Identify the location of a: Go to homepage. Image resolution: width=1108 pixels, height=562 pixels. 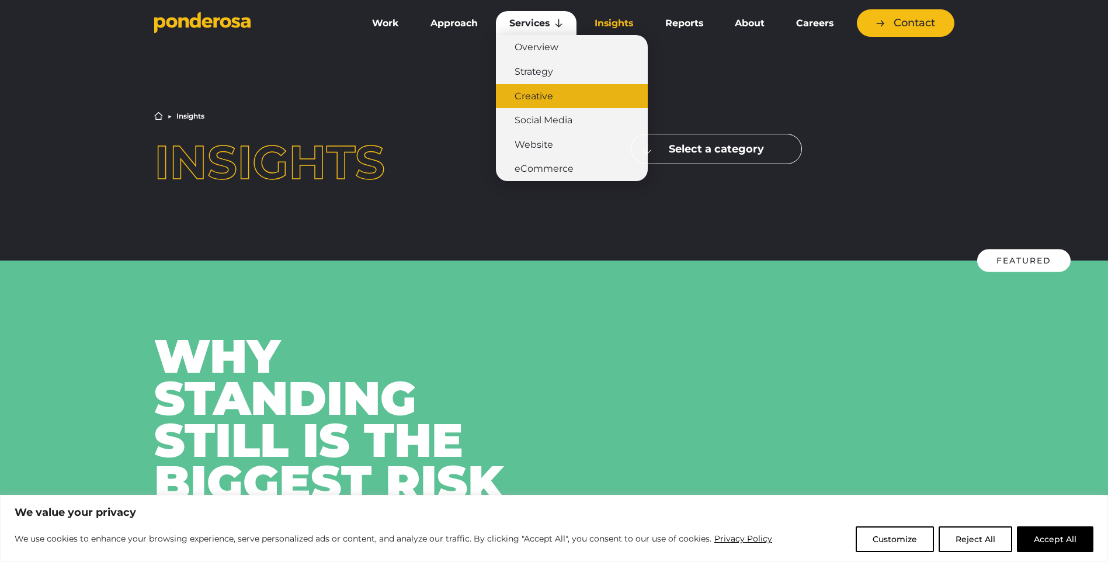
(248, 23).